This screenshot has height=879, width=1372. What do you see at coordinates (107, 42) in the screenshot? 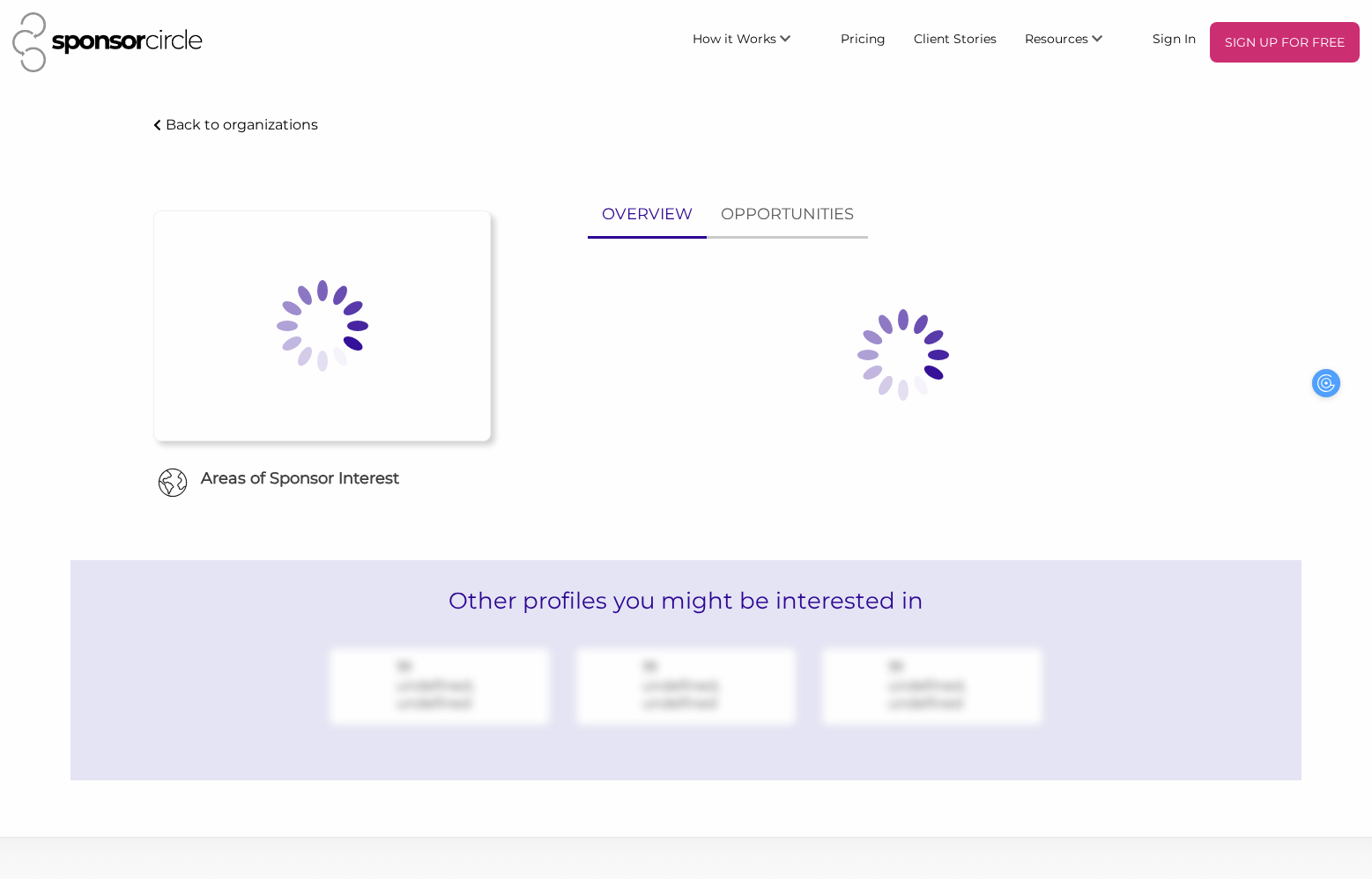
I see `img: Sponsor Circle Logo` at bounding box center [107, 42].